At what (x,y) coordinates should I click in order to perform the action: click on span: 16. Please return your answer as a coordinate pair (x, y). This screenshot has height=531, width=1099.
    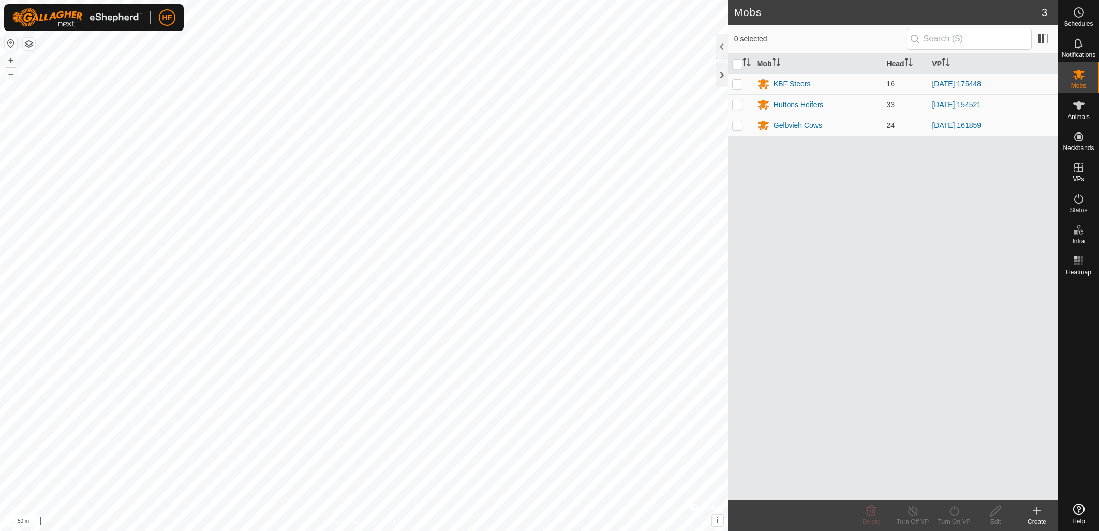
    Looking at the image, I should click on (890, 84).